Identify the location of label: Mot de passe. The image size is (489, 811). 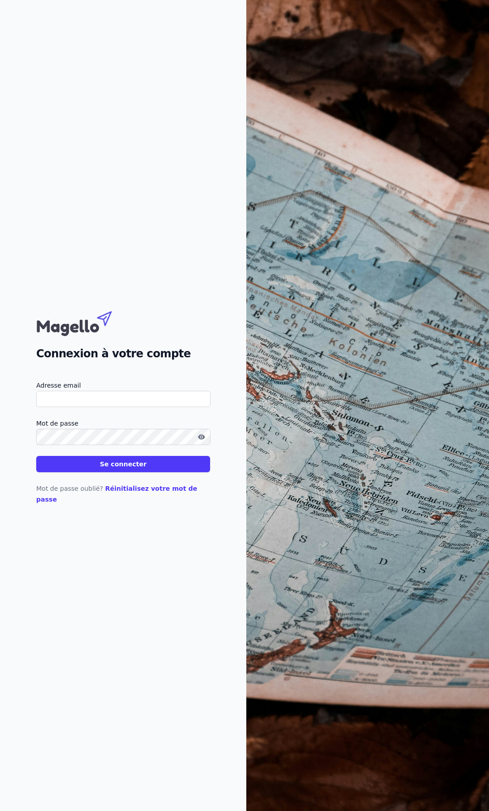
(123, 424).